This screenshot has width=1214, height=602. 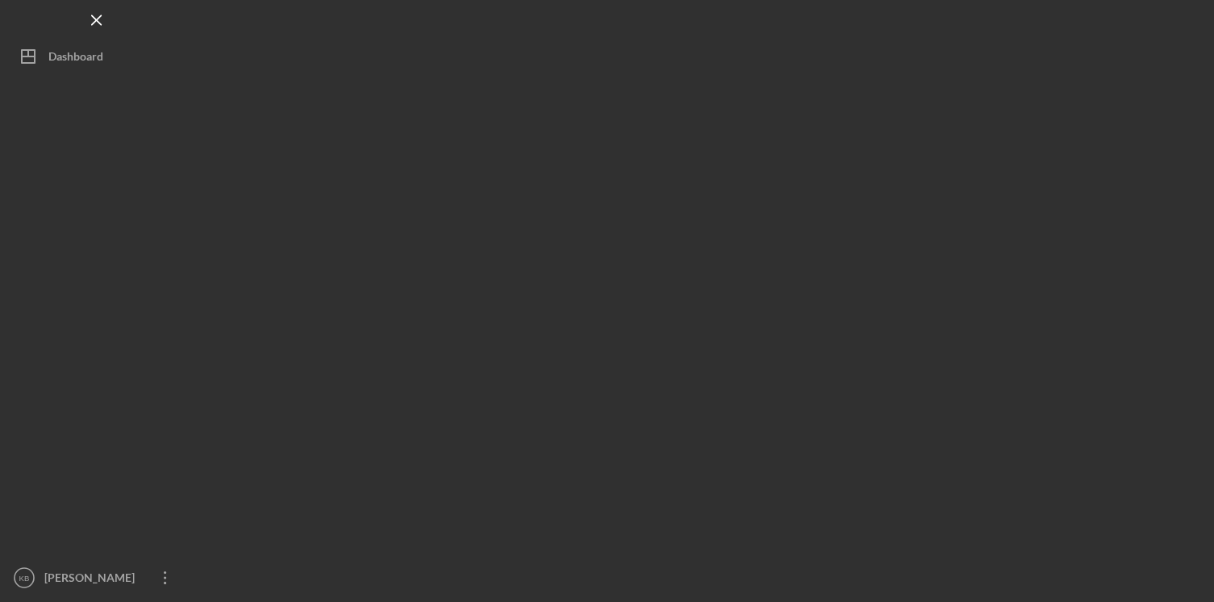 What do you see at coordinates (24, 578) in the screenshot?
I see `text: KB` at bounding box center [24, 578].